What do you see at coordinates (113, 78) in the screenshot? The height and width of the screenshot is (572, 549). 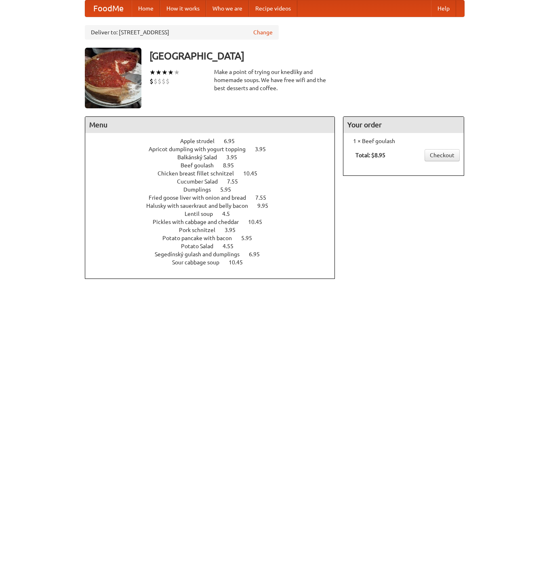 I see `img: angular.jpg` at bounding box center [113, 78].